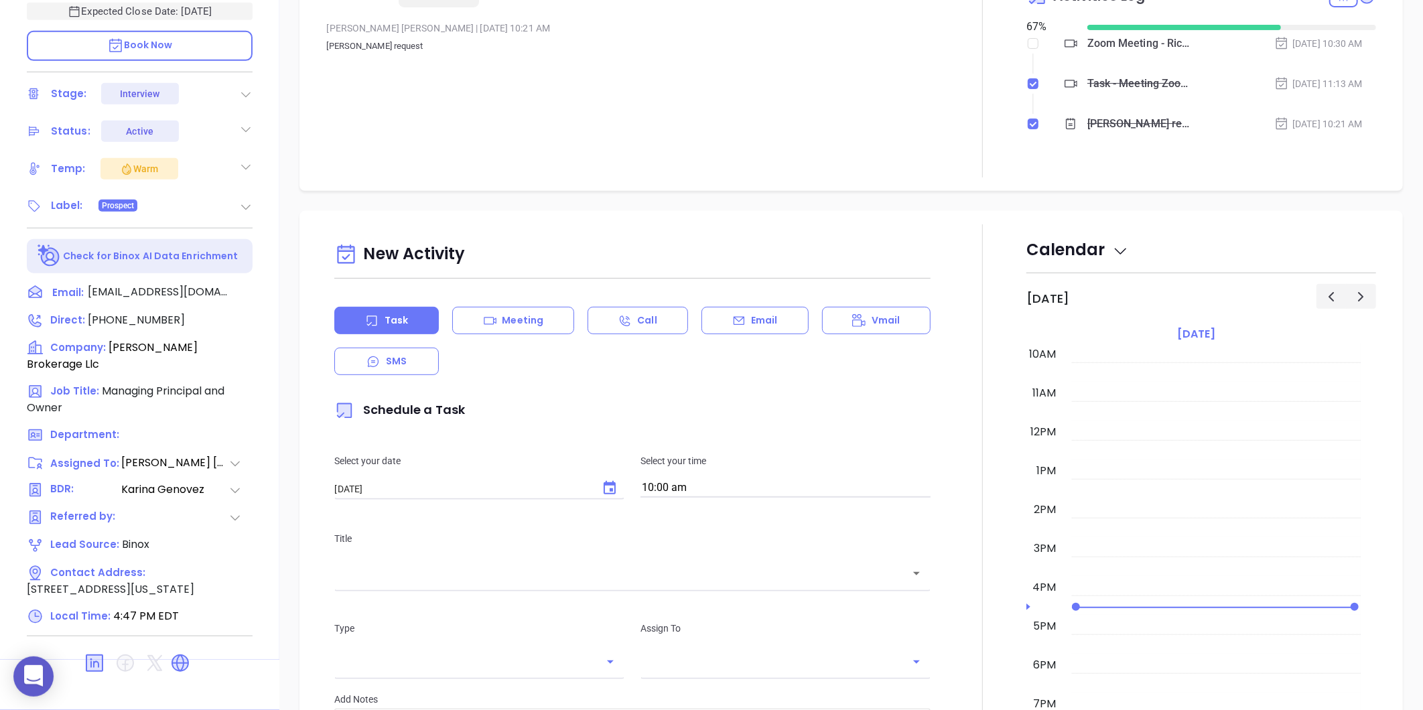 This screenshot has width=1423, height=710. What do you see at coordinates (139, 169) in the screenshot?
I see `div: Warm` at bounding box center [139, 169].